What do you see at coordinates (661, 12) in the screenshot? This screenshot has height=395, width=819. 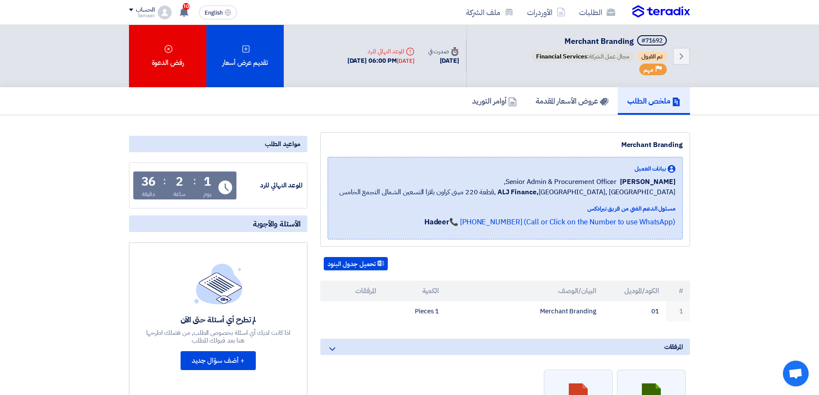 I see `img: Teradix logo` at bounding box center [661, 12].